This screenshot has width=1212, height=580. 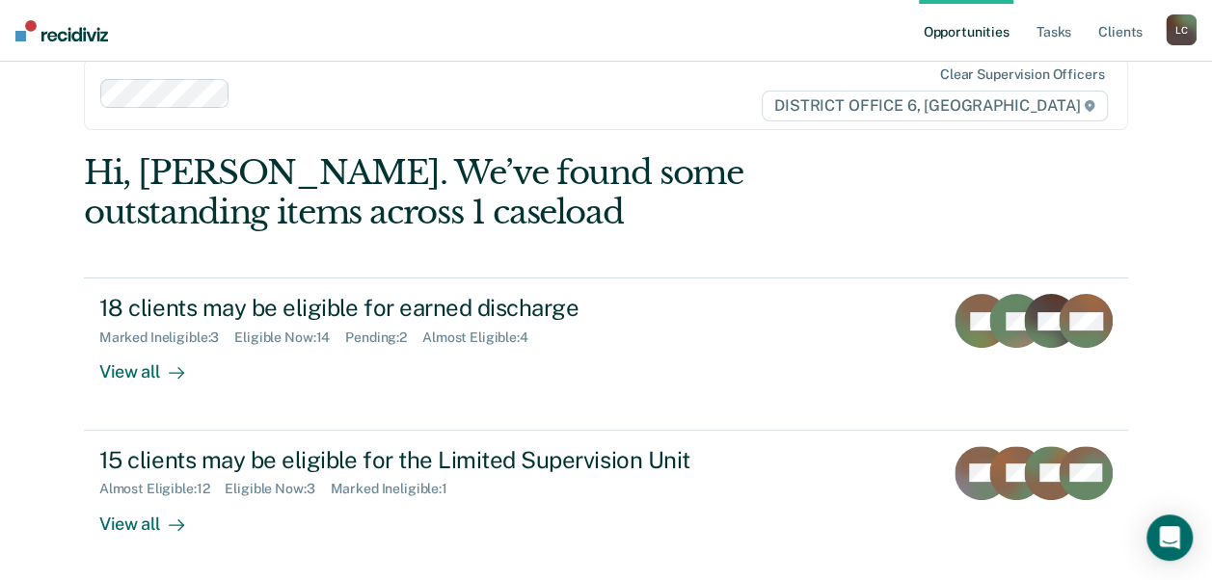 I want to click on div: Almost Eligible : 12, so click(x=162, y=489).